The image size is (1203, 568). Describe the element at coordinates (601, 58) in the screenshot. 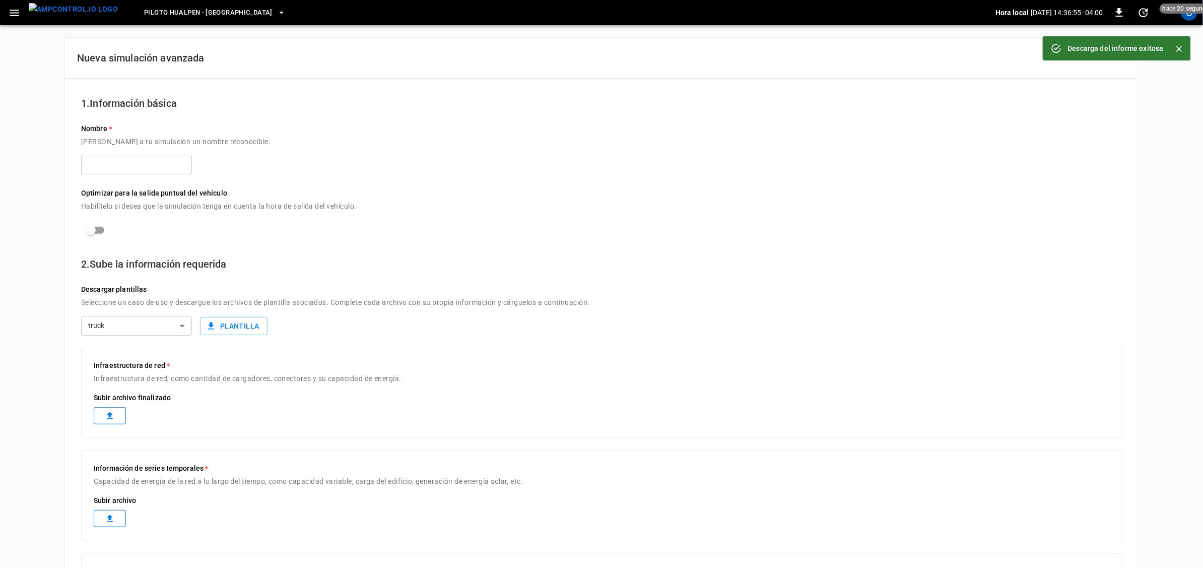

I see `h6: Nueva simulación avanzada` at that location.